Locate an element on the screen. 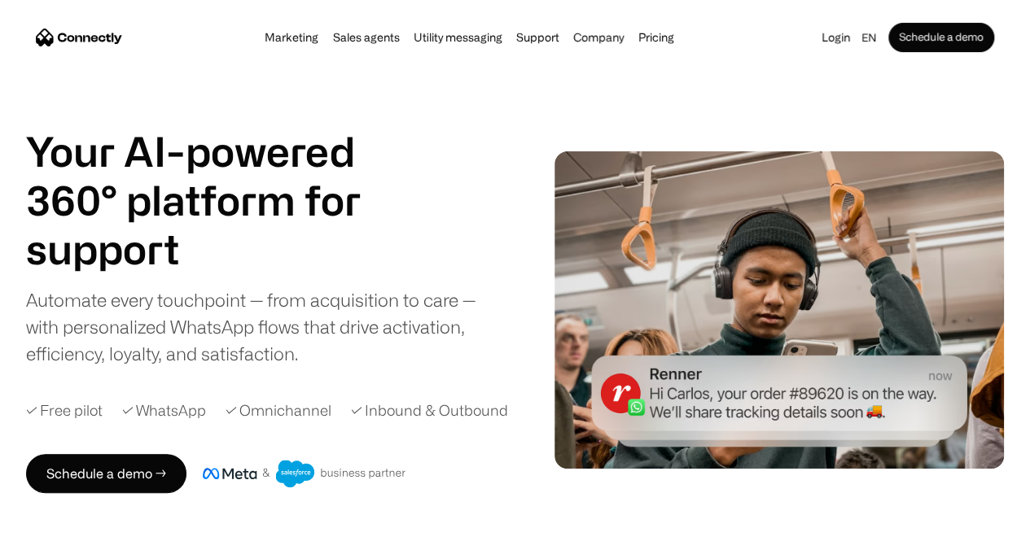 Image resolution: width=1030 pixels, height=541 pixels. a: home is located at coordinates (79, 37).